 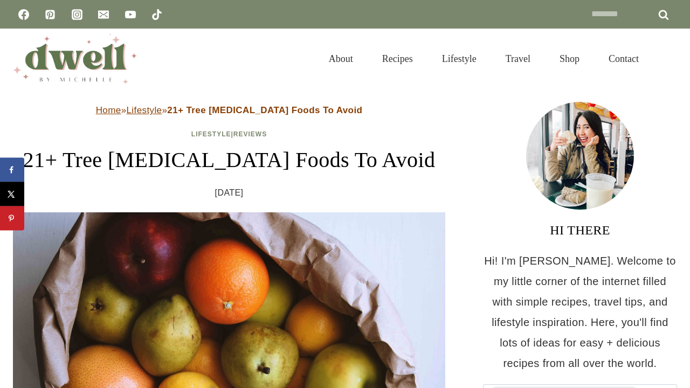 I want to click on a: Recipes, so click(x=398, y=59).